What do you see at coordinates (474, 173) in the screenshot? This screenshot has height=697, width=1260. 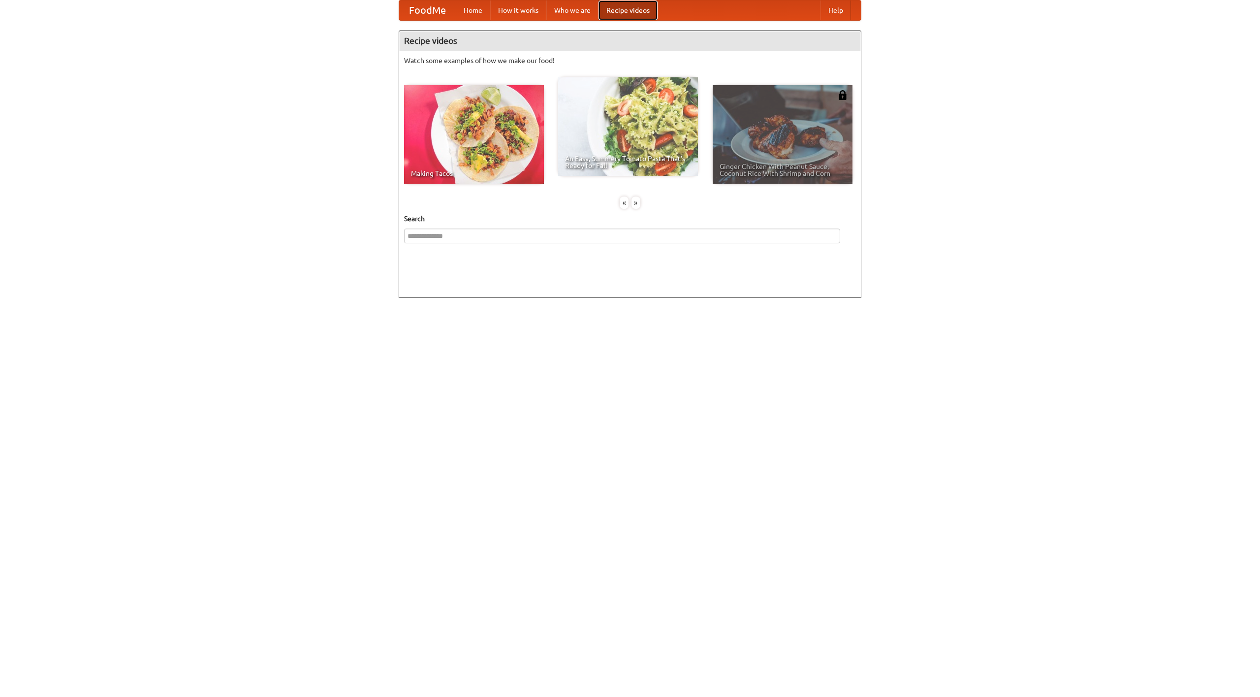 I see `span: Making Tacos` at bounding box center [474, 173].